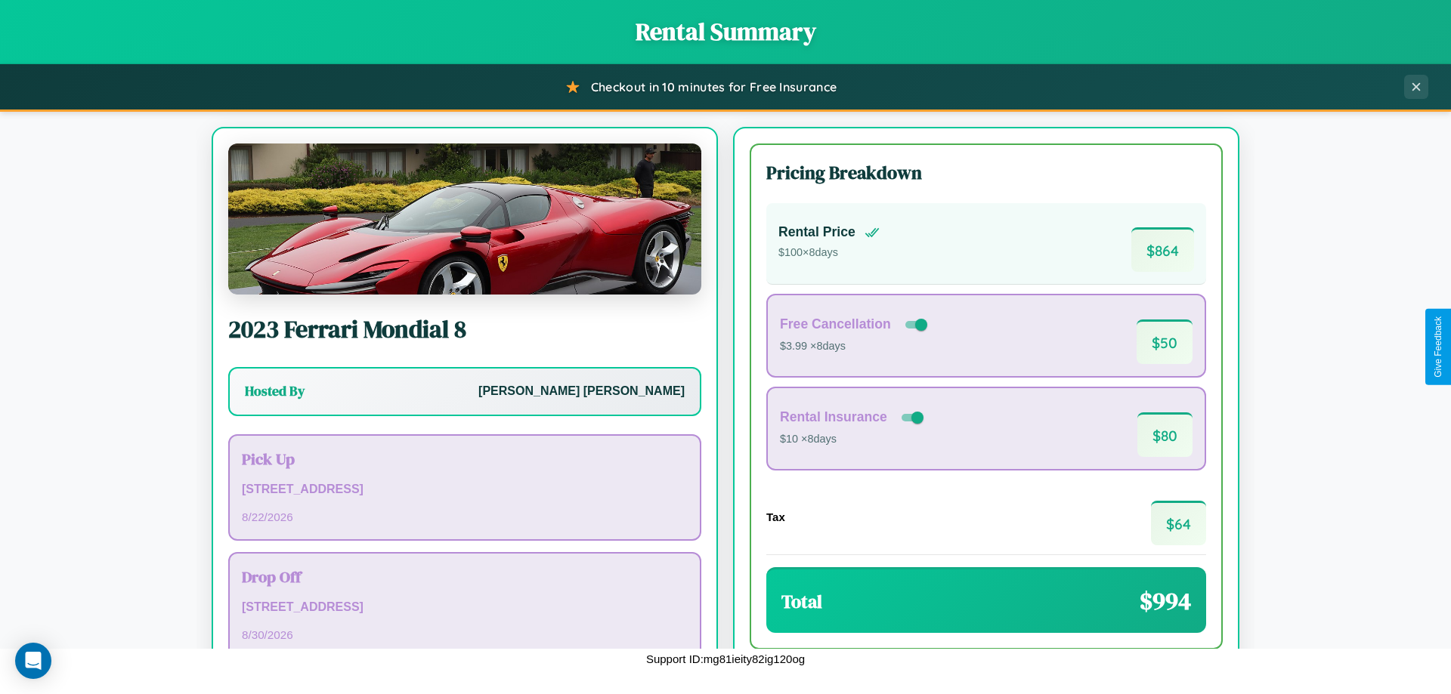 Image resolution: width=1451 pixels, height=694 pixels. I want to click on h4: Rental Price, so click(817, 232).